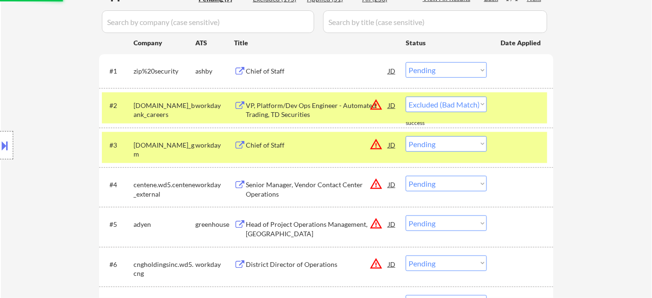 The height and width of the screenshot is (298, 652). Describe the element at coordinates (215, 43) in the screenshot. I see `div: ATS` at that location.